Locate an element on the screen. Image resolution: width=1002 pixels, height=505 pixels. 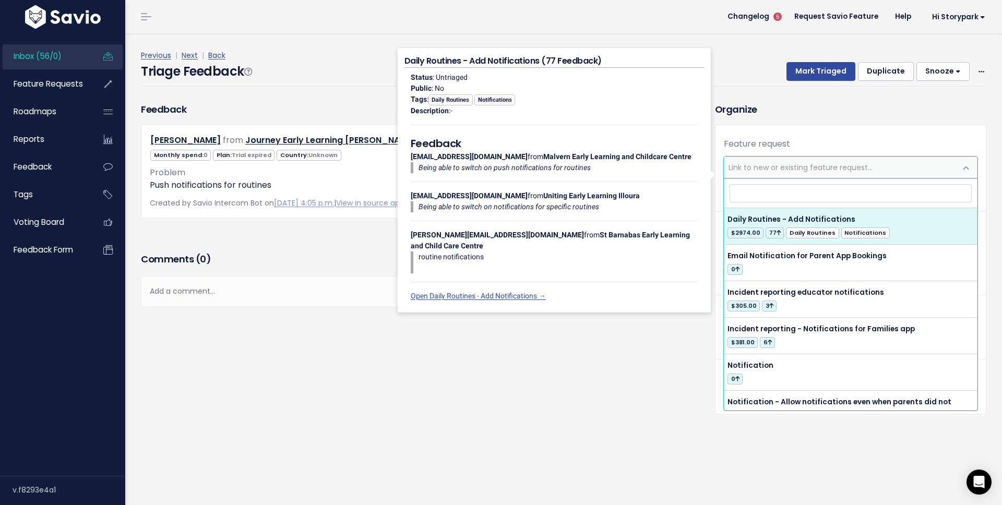
a: Reports is located at coordinates (44, 139).